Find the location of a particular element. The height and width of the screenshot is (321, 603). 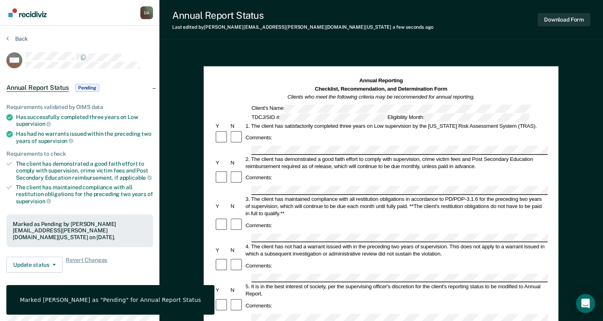

div: Open Intercom Messenger is located at coordinates (586, 303).